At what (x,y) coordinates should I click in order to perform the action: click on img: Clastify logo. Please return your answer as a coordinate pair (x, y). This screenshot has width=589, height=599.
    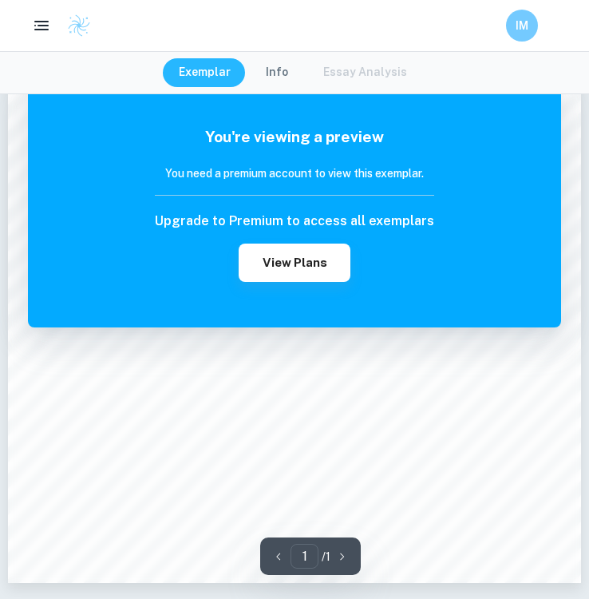
    Looking at the image, I should click on (79, 26).